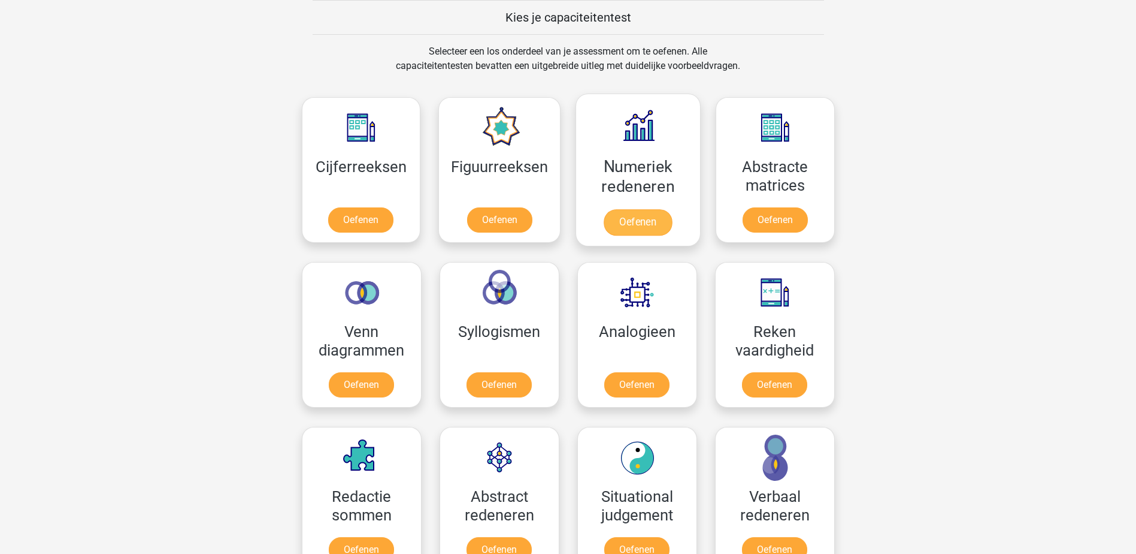 This screenshot has height=554, width=1136. I want to click on h5: Kies je capaciteitentest, so click(569, 17).